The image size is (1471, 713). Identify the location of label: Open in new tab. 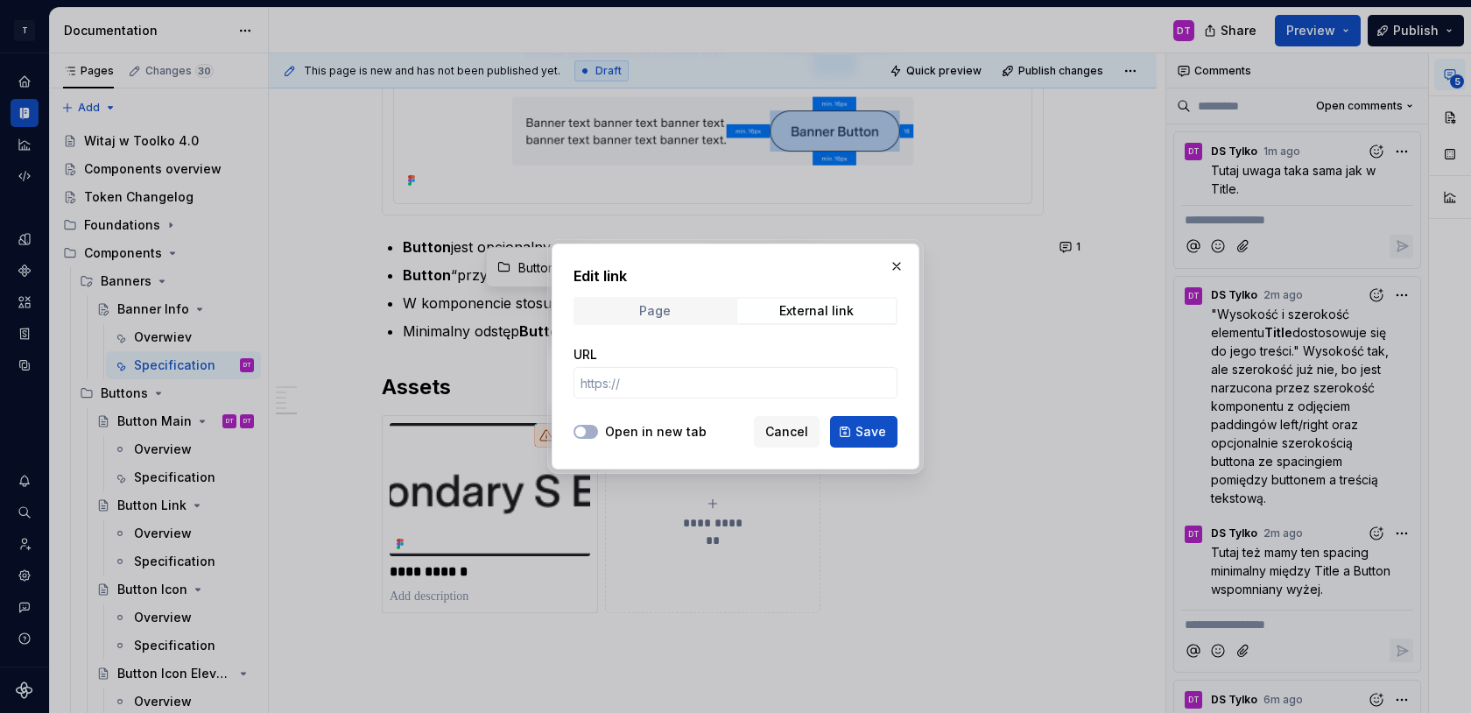
(656, 432).